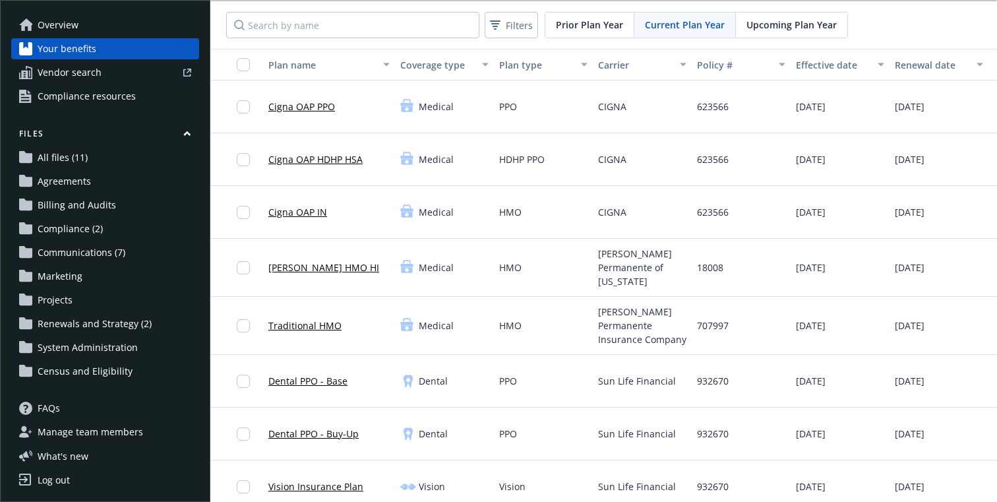 The image size is (997, 502). I want to click on span: 707997, so click(713, 325).